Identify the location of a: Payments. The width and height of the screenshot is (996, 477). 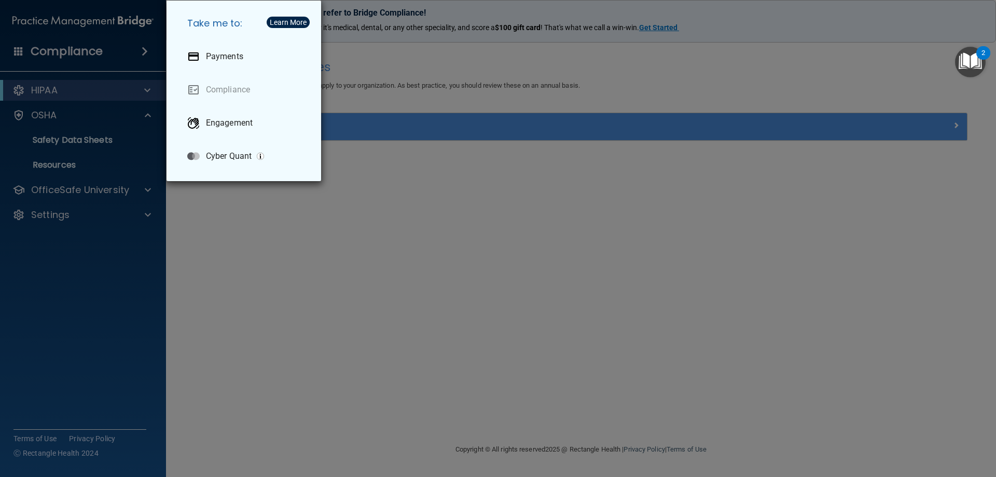
(246, 57).